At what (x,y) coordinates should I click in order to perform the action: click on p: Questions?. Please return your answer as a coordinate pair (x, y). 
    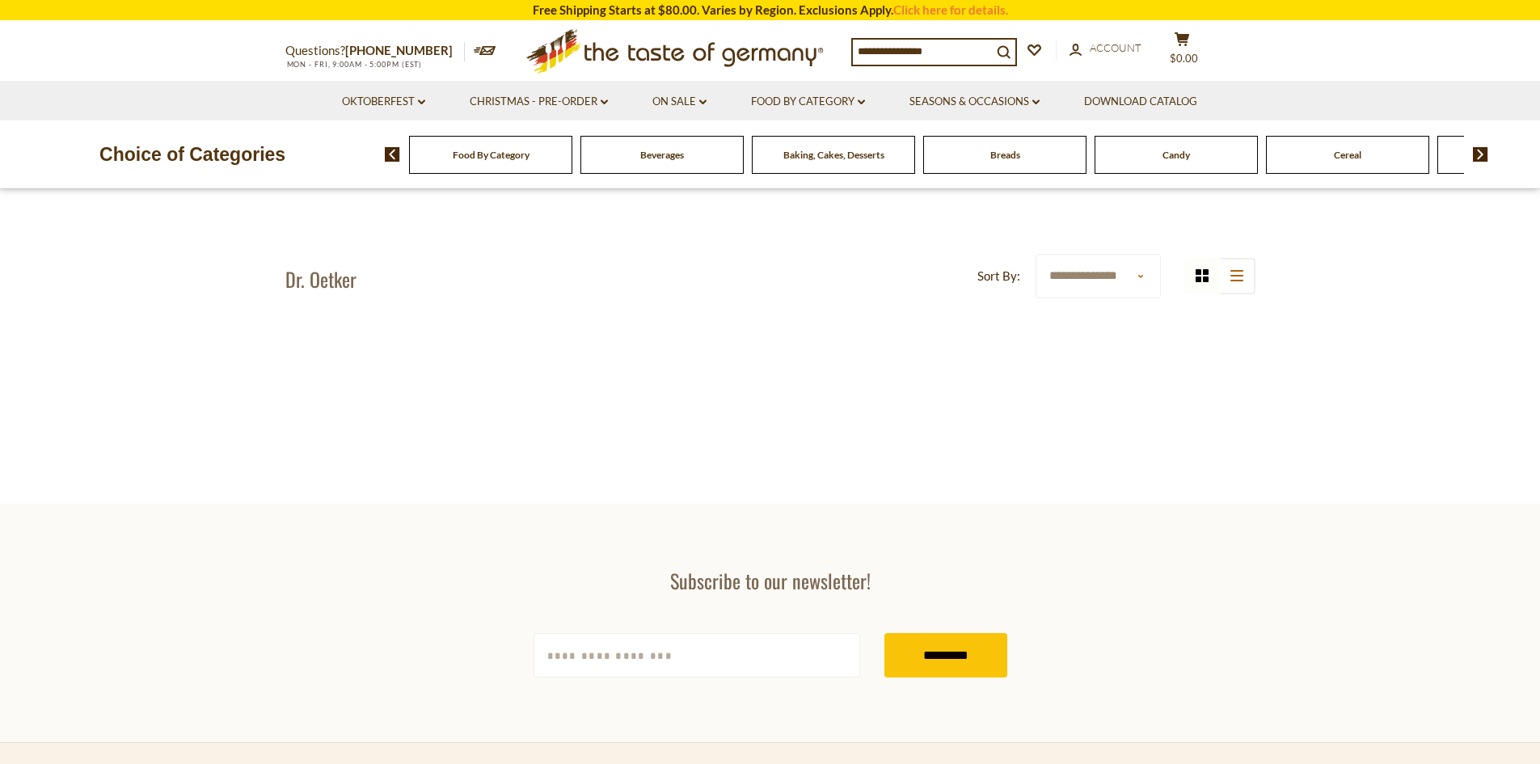
    Looking at the image, I should click on (375, 51).